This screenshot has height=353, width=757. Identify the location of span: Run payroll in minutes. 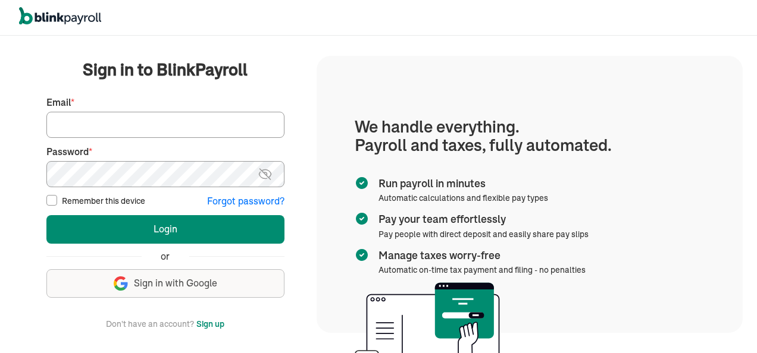
(461, 184).